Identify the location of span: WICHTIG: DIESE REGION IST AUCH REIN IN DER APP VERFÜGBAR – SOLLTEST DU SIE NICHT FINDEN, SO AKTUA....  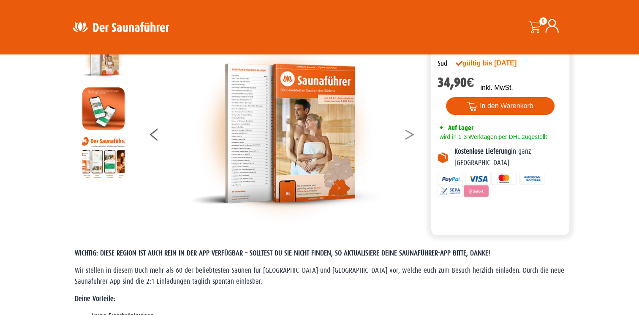
(283, 253).